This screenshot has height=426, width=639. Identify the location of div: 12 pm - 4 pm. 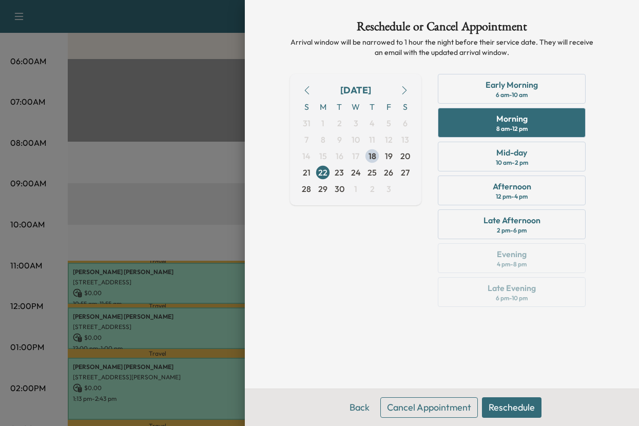
(512, 197).